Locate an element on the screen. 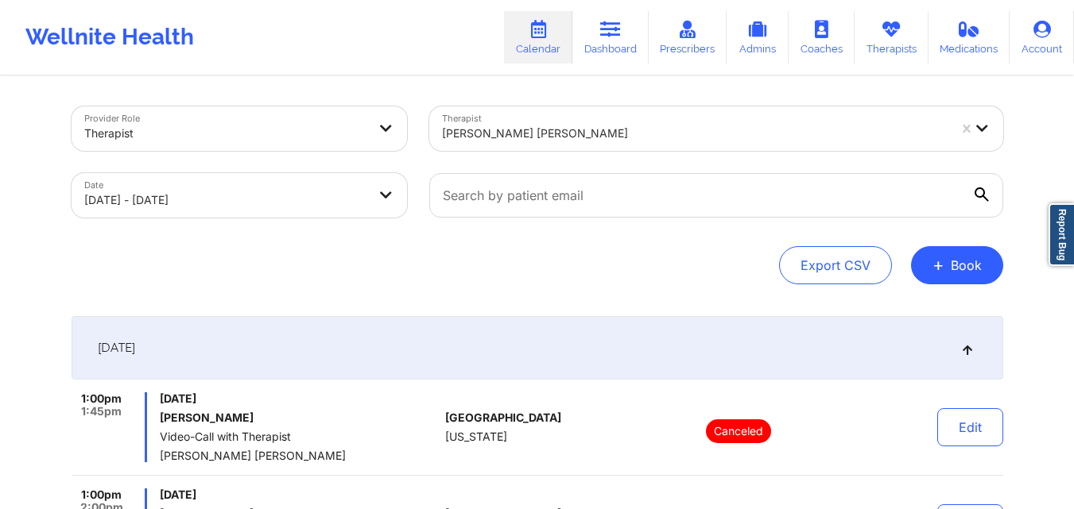 This screenshot has width=1074, height=509. button: +Book is located at coordinates (957, 265).